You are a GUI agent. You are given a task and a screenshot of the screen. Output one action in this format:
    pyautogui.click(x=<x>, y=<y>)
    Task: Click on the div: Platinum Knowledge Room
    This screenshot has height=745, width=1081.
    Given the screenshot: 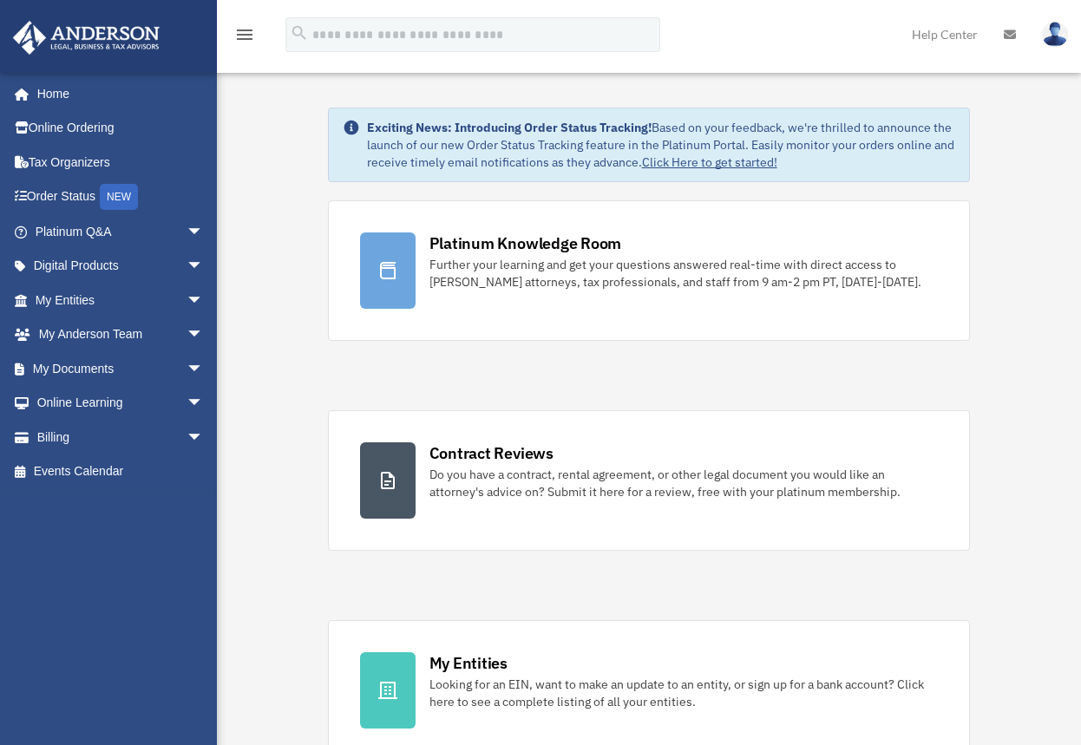 What is the action you would take?
    pyautogui.click(x=526, y=243)
    